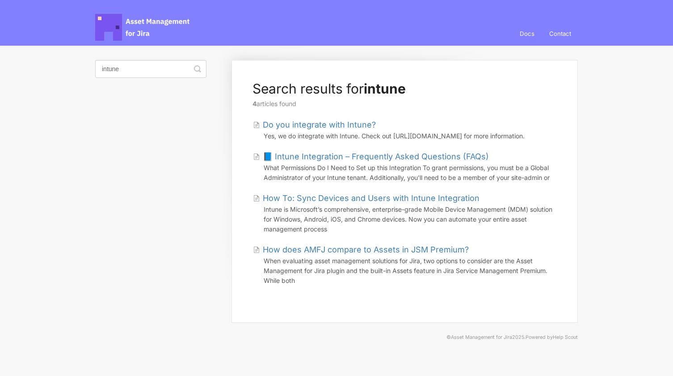 This screenshot has height=376, width=673. What do you see at coordinates (553, 337) in the screenshot?
I see `span: Powered by` at bounding box center [553, 337].